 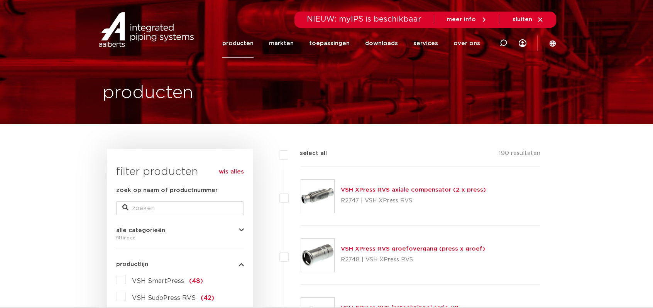 I want to click on span: meer info, so click(x=461, y=19).